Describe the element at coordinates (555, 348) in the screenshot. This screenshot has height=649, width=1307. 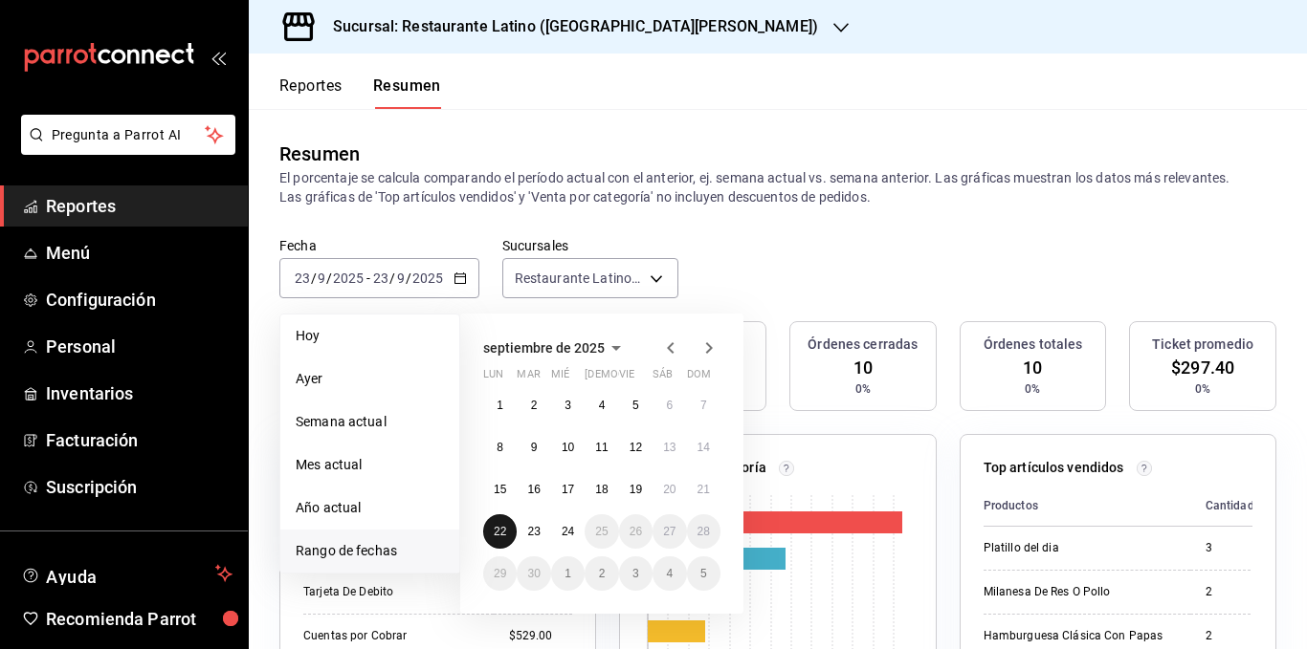
I see `button: septiembre de 2025` at that location.